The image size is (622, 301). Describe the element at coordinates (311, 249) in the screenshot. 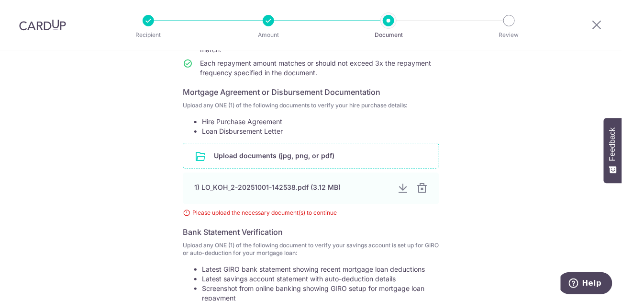

I see `p: Upload any ONE (1) of the following document to verify your savings account is set up for GIRO or...` at that location.